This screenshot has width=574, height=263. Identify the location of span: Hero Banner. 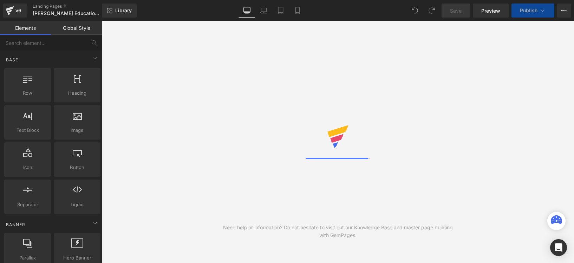
(77, 258).